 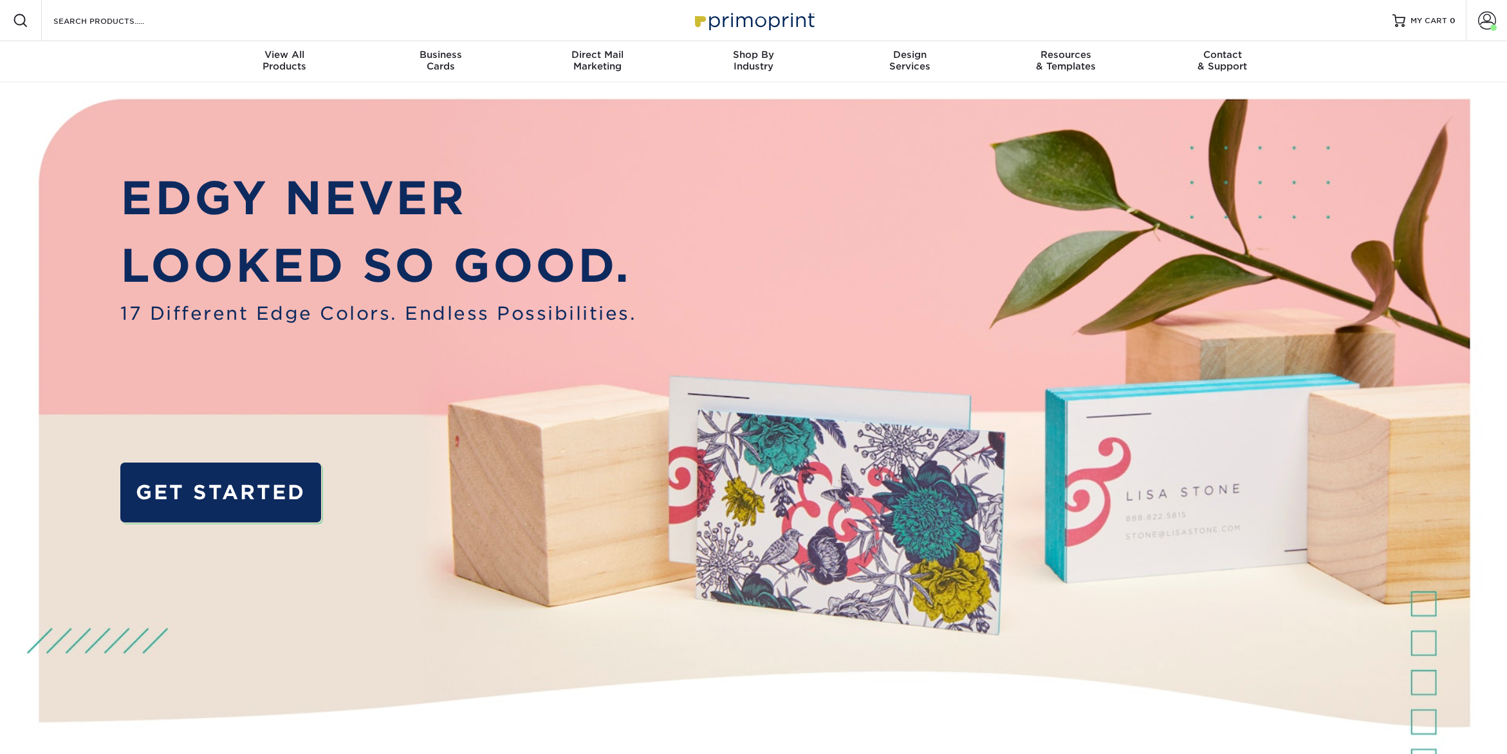 What do you see at coordinates (754, 60) in the screenshot?
I see `div: Industry` at bounding box center [754, 60].